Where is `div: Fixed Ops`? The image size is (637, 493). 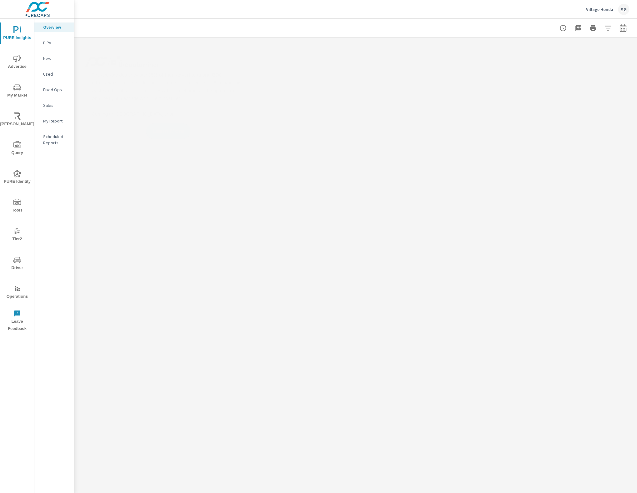 div: Fixed Ops is located at coordinates (54, 90).